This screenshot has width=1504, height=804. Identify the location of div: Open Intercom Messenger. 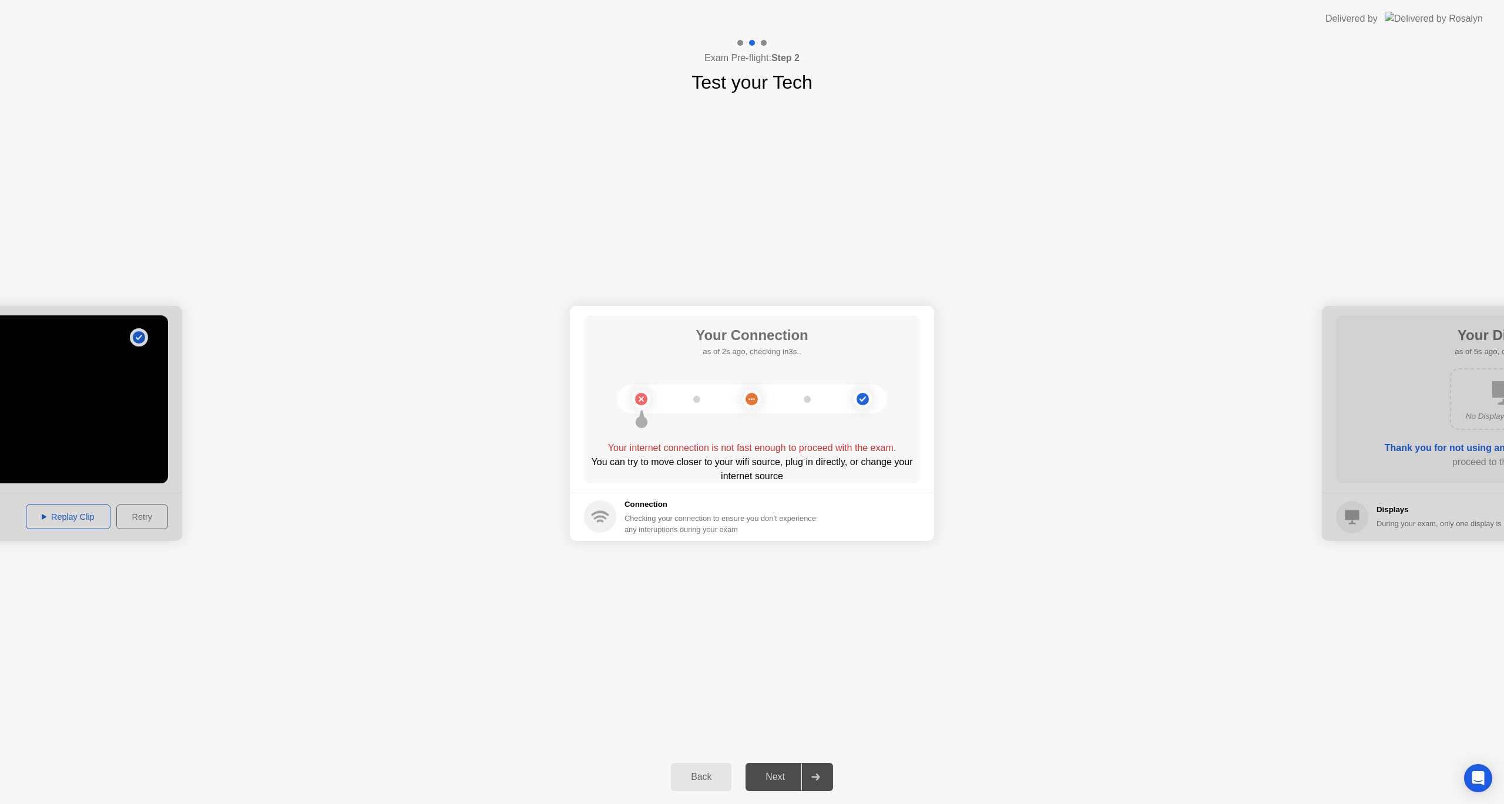
(1479, 779).